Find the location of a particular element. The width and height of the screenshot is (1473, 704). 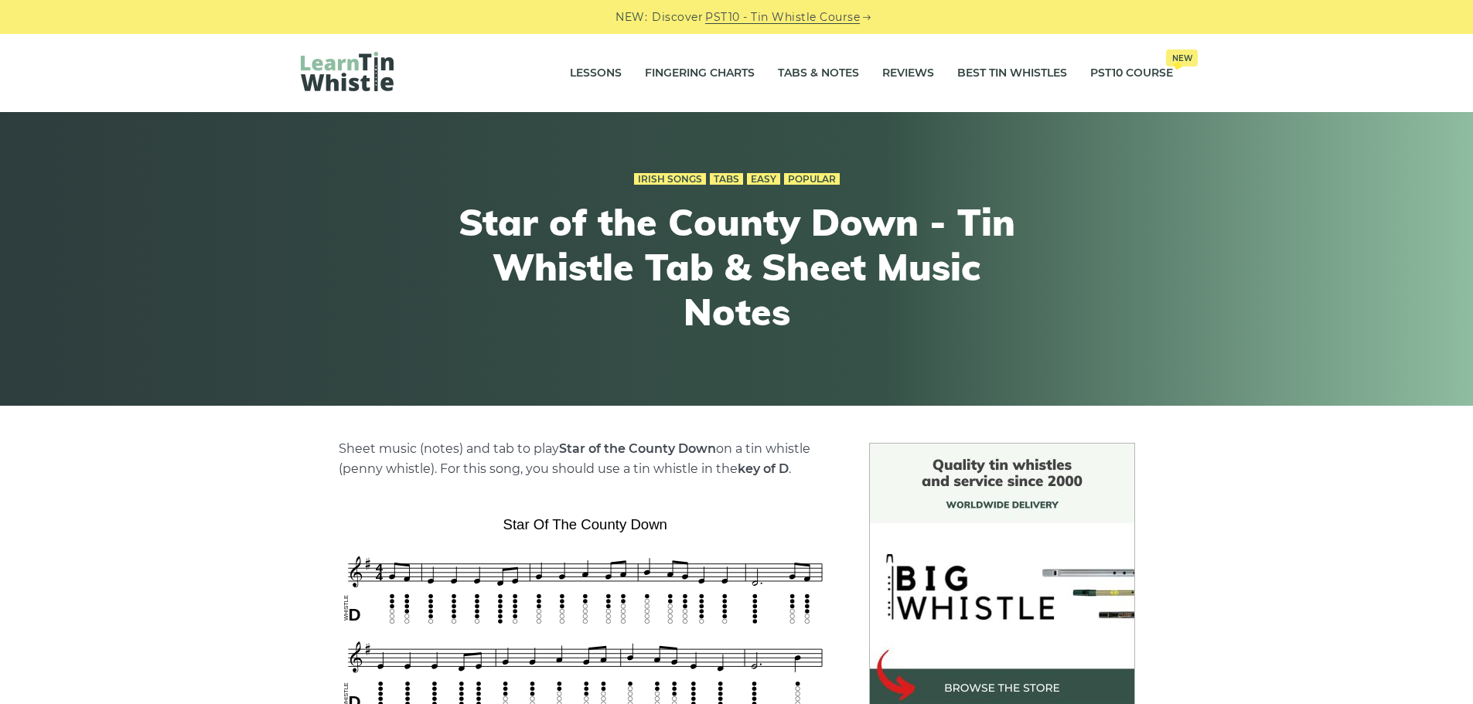

a: Easy is located at coordinates (763, 179).